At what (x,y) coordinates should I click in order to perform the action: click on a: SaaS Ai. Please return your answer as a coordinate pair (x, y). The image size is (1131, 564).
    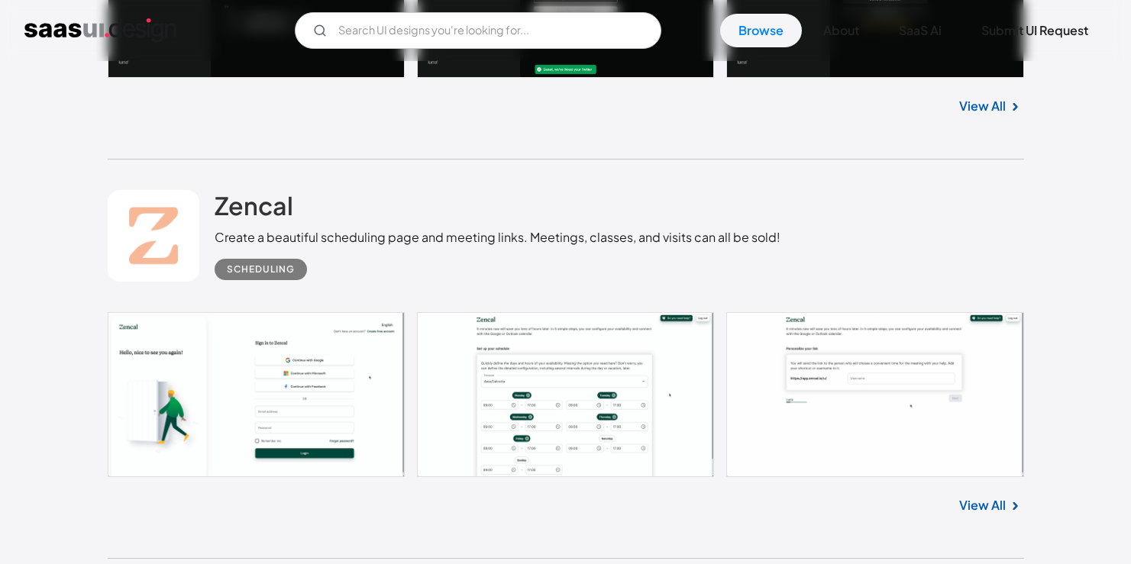
    Looking at the image, I should click on (920, 31).